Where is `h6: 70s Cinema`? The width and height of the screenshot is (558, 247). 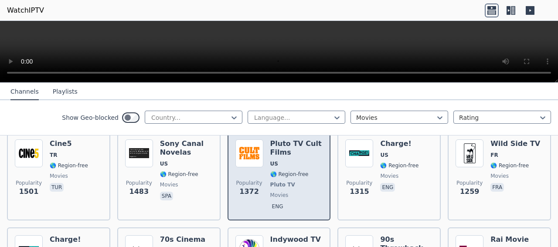
h6: 70s Cinema is located at coordinates (183, 240).